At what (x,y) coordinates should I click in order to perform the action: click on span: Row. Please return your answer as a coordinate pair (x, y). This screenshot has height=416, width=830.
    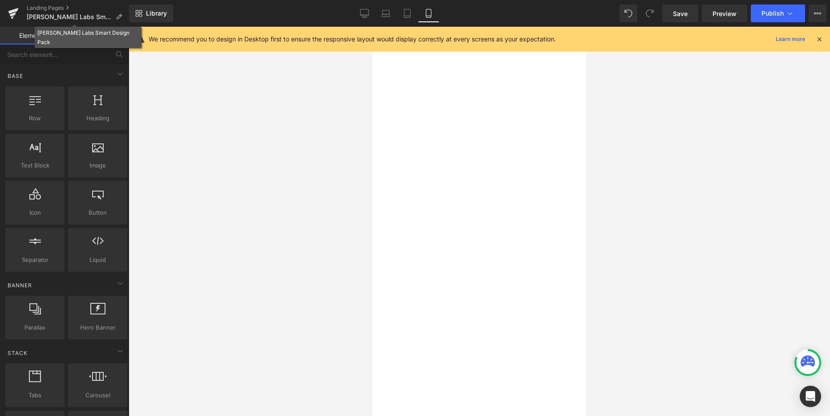
    Looking at the image, I should click on (35, 118).